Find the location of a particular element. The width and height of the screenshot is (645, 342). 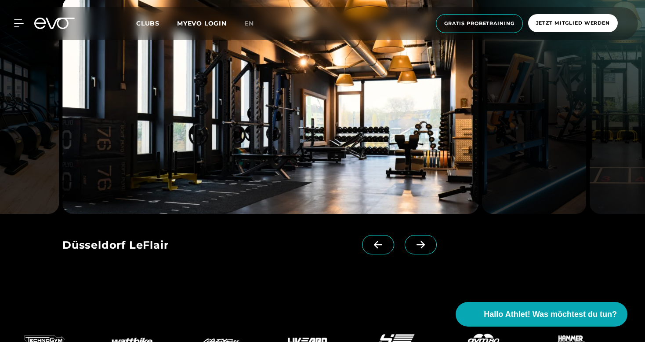

span: en is located at coordinates (249, 23).